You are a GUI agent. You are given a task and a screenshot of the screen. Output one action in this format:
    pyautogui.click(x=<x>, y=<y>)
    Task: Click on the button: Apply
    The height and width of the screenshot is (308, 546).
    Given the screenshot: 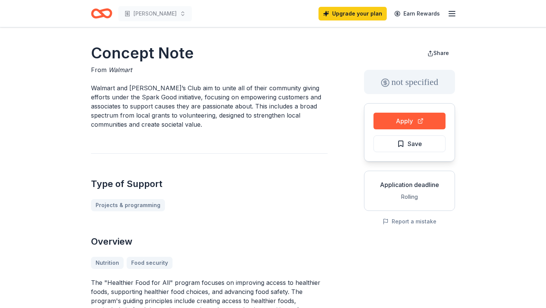 What is the action you would take?
    pyautogui.click(x=409, y=121)
    